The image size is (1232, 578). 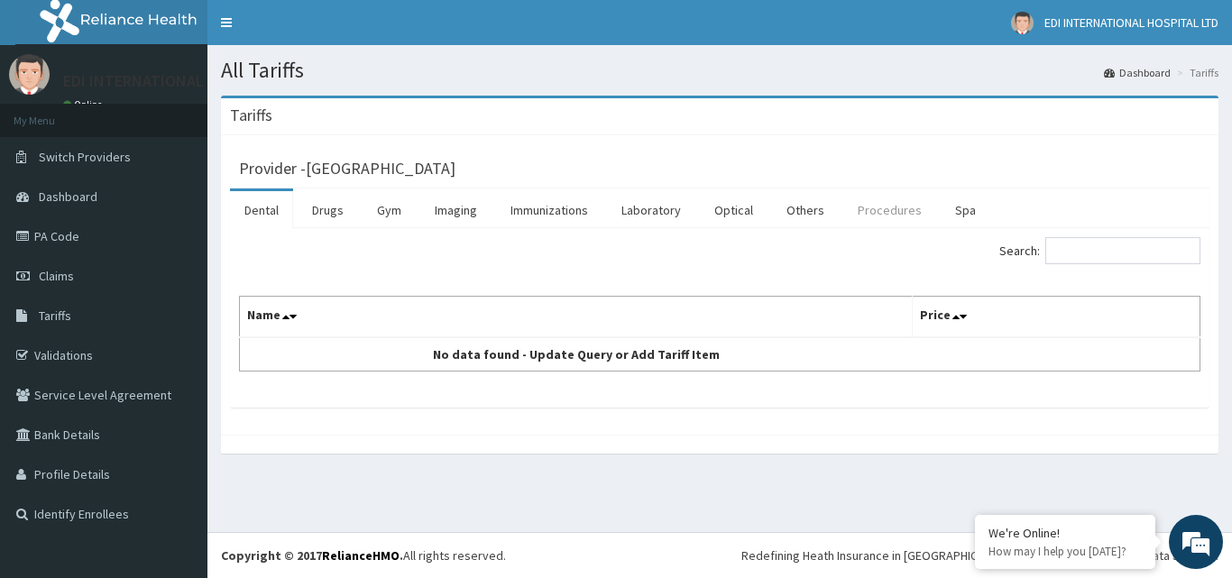 What do you see at coordinates (85, 105) in the screenshot?
I see `a: Online` at bounding box center [85, 105].